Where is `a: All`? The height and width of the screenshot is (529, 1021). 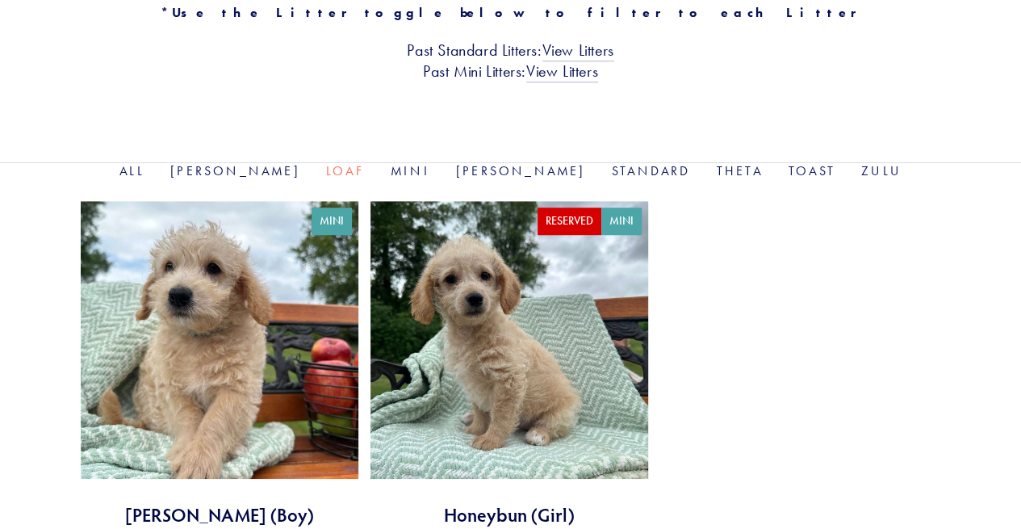 a: All is located at coordinates (132, 170).